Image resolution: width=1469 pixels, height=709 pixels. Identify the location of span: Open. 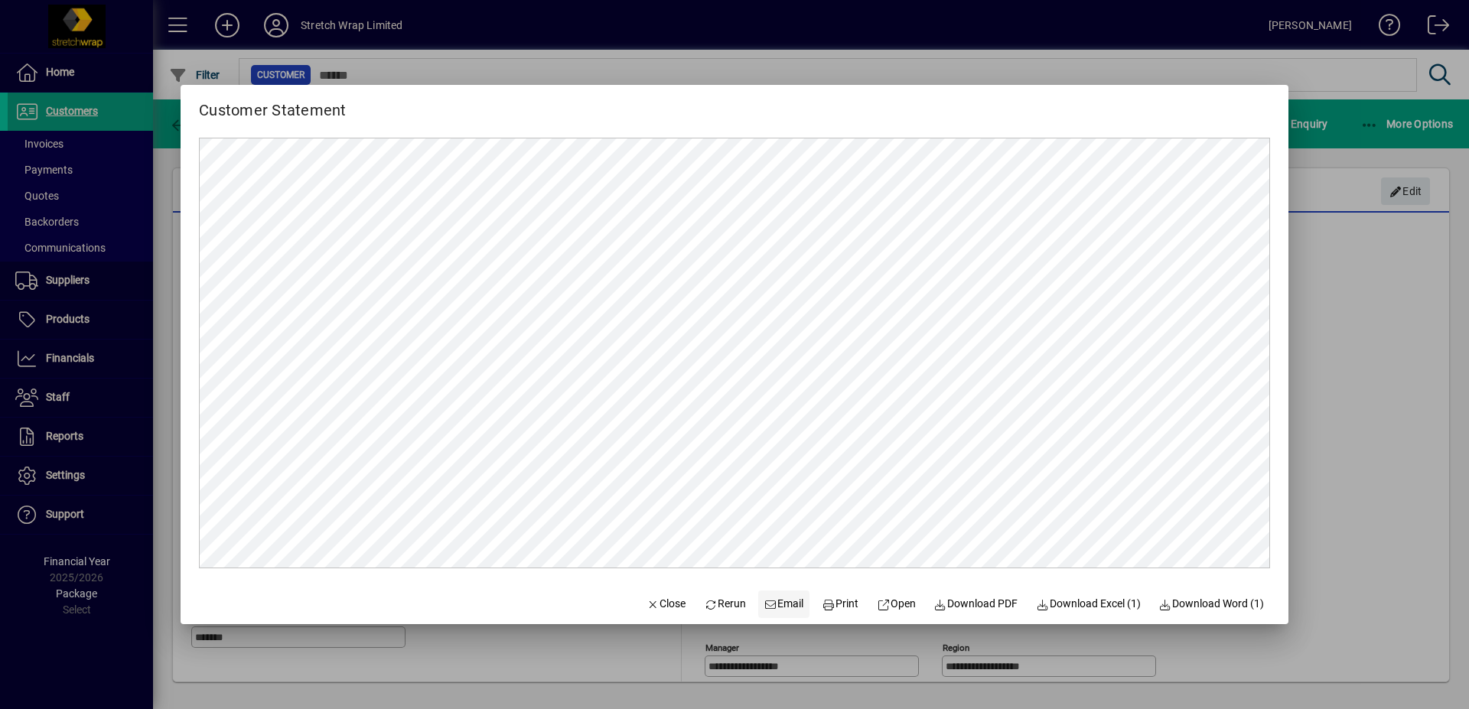
(896, 604).